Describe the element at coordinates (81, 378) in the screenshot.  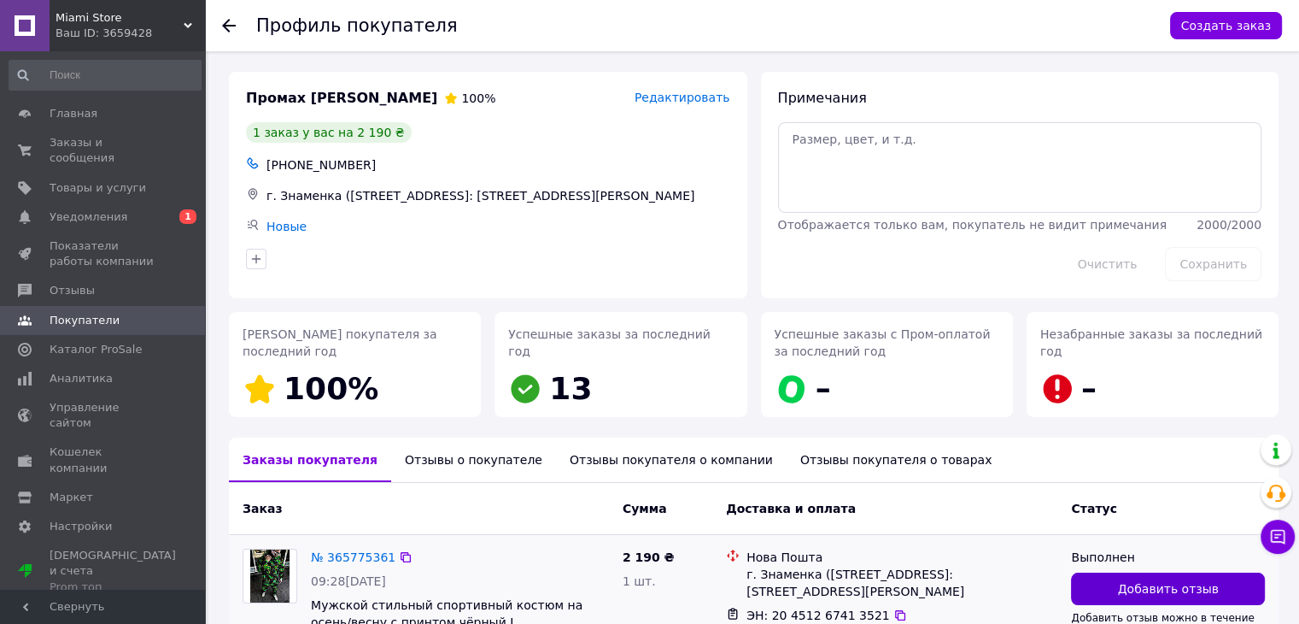
I see `span: Аналитика` at that location.